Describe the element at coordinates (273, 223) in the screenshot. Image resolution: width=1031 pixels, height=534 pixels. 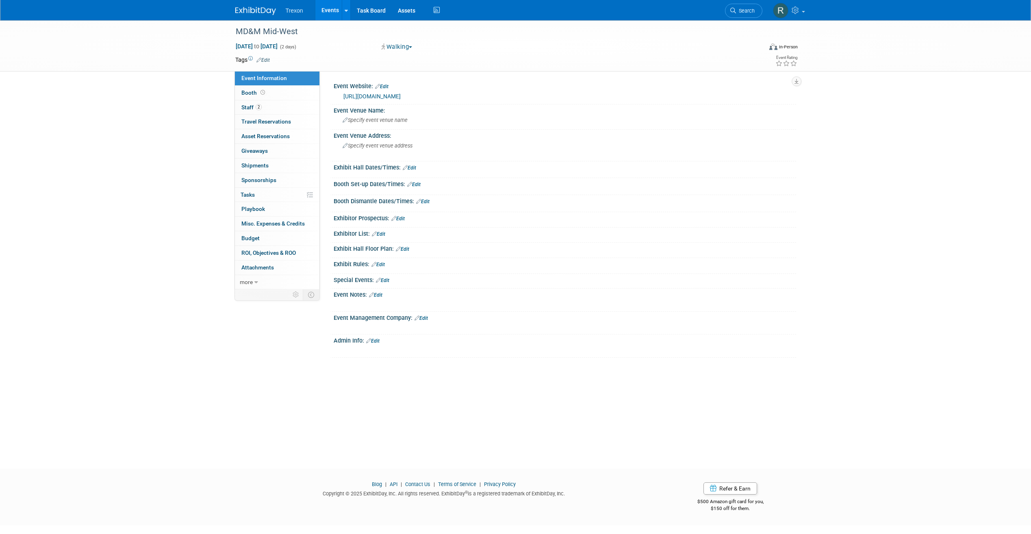
I see `span: Misc. Expenses & Credits` at that location.